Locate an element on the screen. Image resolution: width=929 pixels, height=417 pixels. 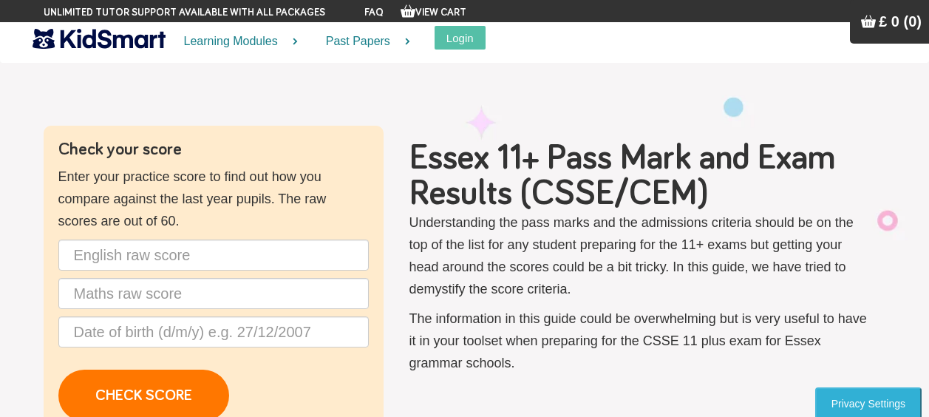
a: View Cart is located at coordinates (433, 13).